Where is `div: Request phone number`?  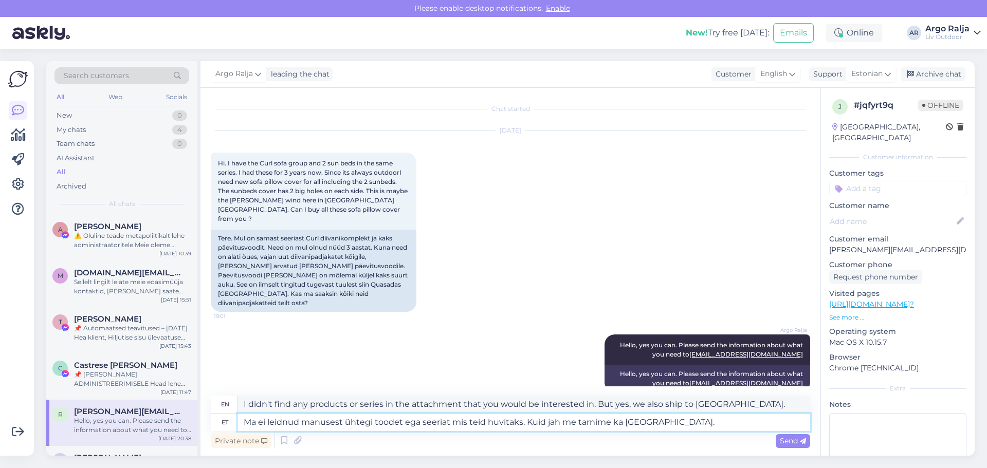
div: Request phone number is located at coordinates (875, 277).